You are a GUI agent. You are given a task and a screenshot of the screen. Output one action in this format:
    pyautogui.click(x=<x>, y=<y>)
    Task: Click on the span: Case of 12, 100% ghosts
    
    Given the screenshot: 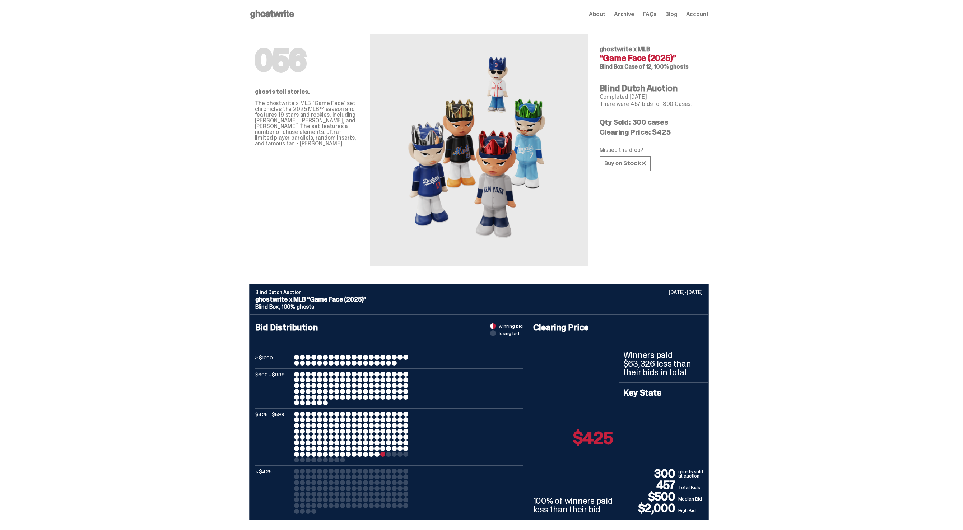 What is the action you would take?
    pyautogui.click(x=656, y=66)
    